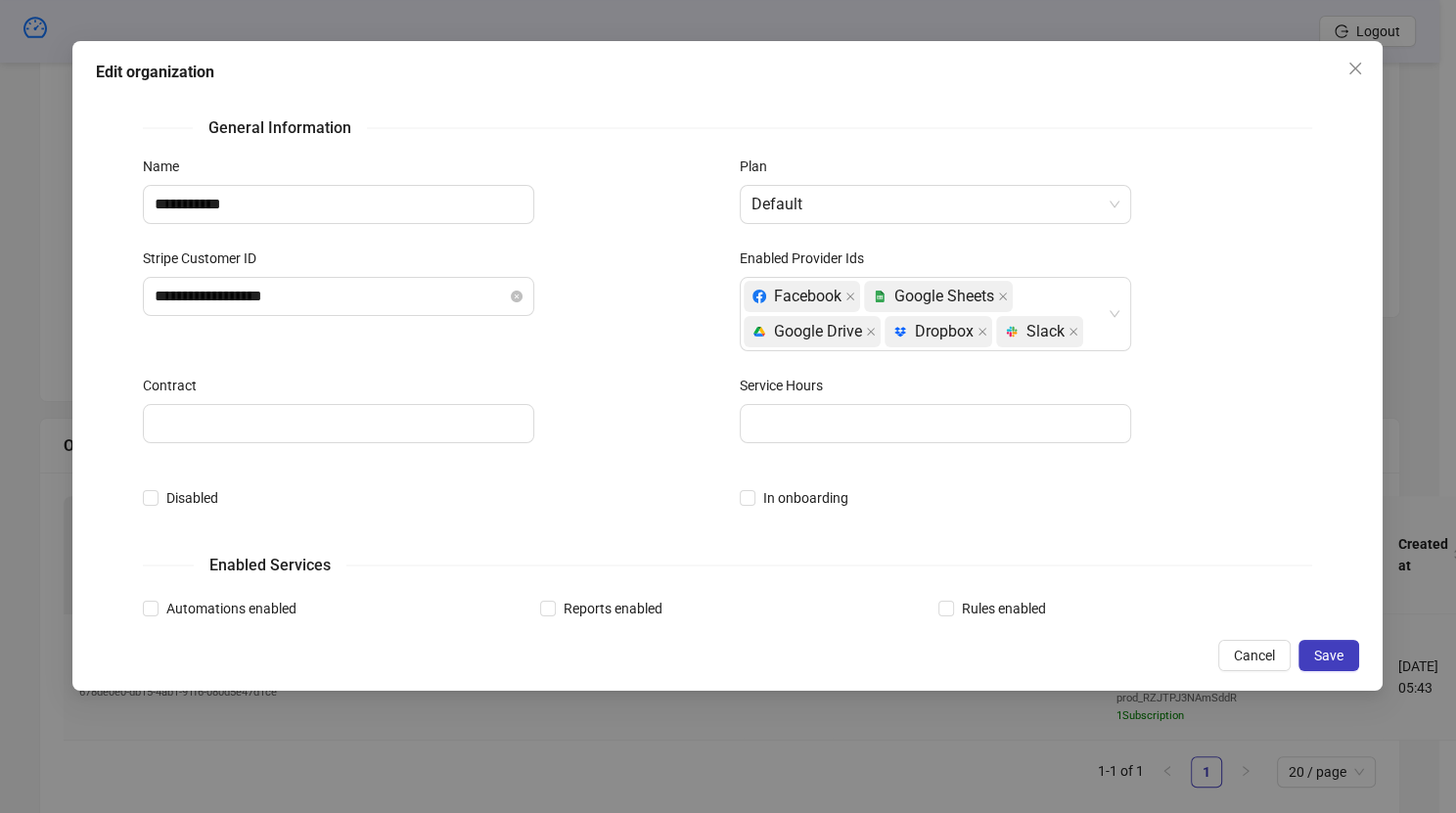 The width and height of the screenshot is (1456, 813). I want to click on span: Save, so click(1329, 654).